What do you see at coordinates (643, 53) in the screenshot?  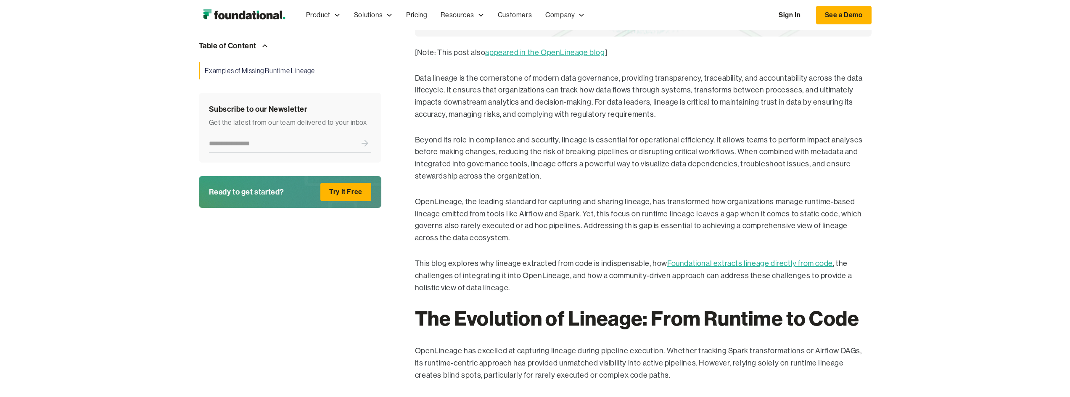 I see `p: [Note: This post also ]` at bounding box center [643, 53].